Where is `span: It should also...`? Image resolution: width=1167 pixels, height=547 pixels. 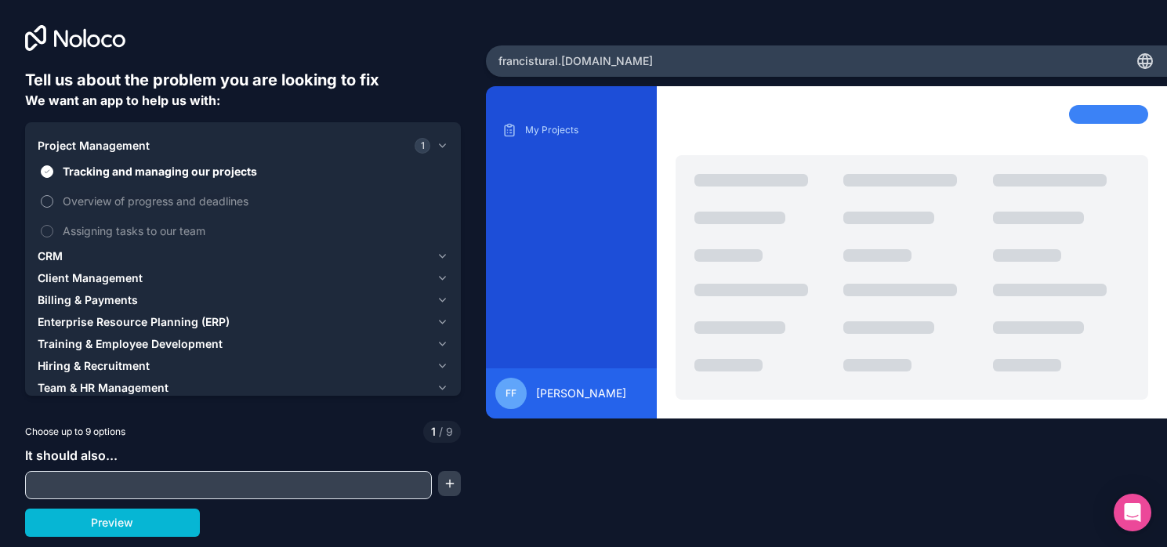
span: It should also... is located at coordinates (71, 455).